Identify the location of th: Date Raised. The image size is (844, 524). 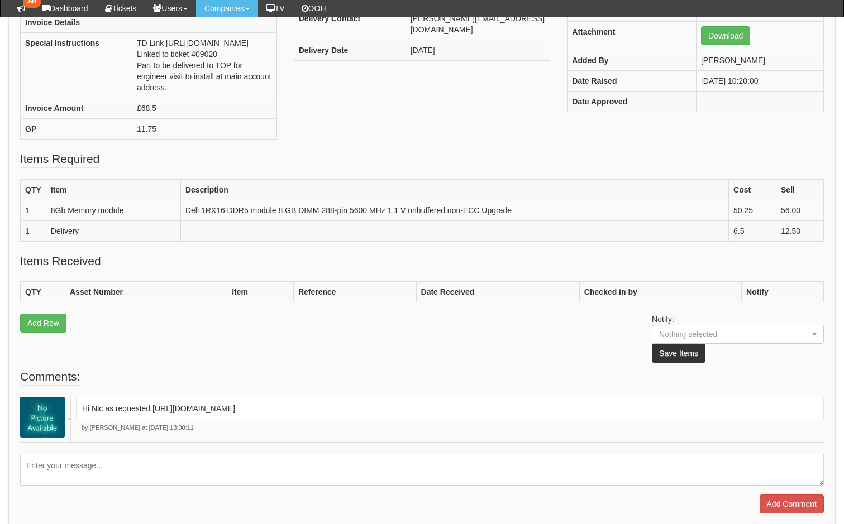
(631, 81).